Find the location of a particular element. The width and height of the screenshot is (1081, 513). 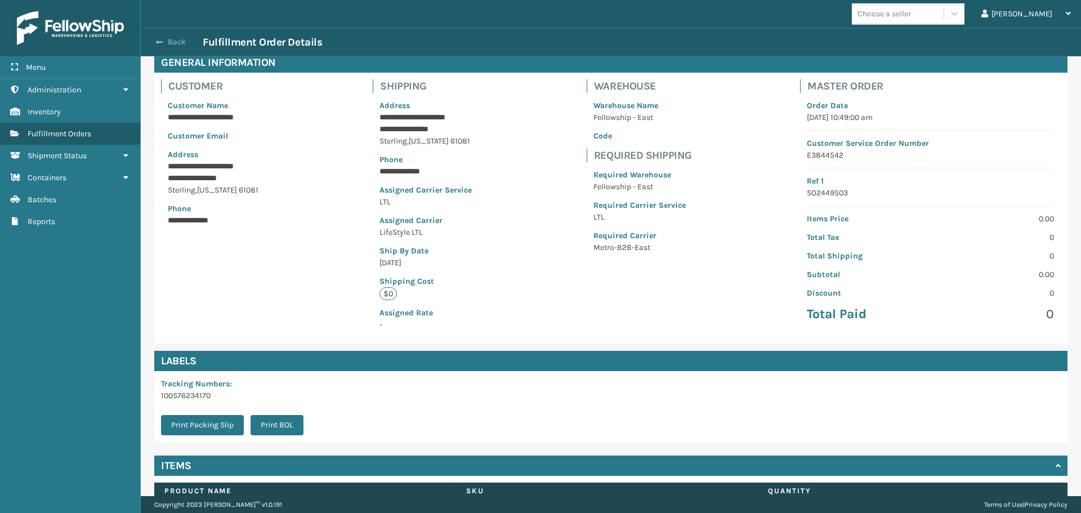

h3: Fulfillment Order Details is located at coordinates (262, 42).